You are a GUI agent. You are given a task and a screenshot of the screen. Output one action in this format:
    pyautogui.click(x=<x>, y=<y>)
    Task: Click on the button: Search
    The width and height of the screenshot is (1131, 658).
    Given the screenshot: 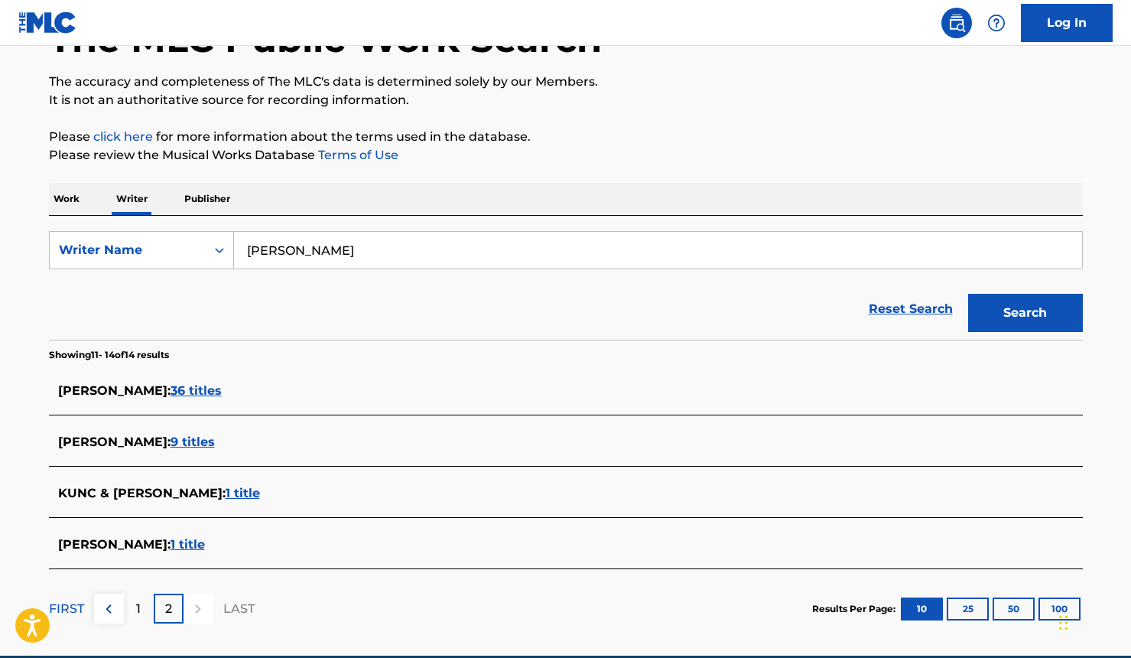 What is the action you would take?
    pyautogui.click(x=1026, y=313)
    